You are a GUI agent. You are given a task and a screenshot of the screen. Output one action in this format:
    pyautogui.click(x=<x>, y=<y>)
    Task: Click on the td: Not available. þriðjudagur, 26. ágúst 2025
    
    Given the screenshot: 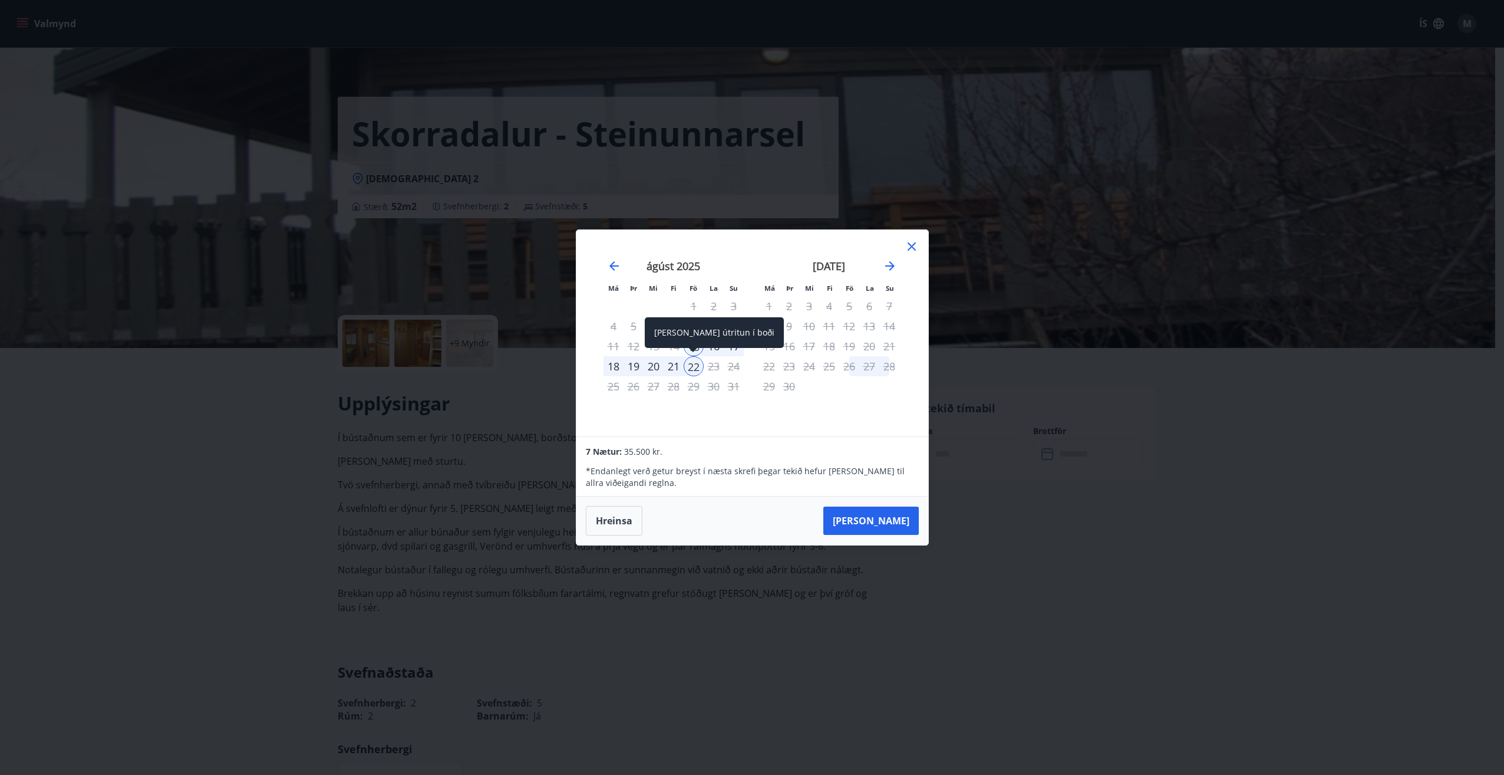 What is the action you would take?
    pyautogui.click(x=634, y=386)
    